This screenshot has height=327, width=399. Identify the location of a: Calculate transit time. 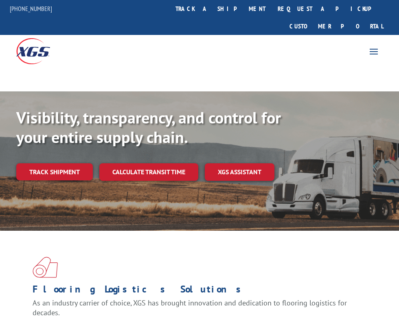
(148, 172).